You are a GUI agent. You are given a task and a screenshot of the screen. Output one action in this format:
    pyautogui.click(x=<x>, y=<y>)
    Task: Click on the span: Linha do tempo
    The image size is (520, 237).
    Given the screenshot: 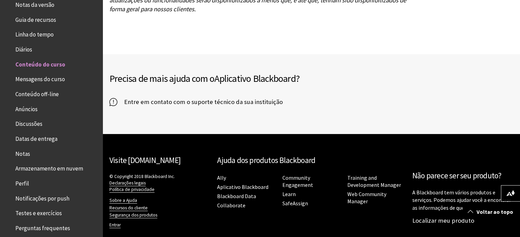 What is the action you would take?
    pyautogui.click(x=35, y=33)
    